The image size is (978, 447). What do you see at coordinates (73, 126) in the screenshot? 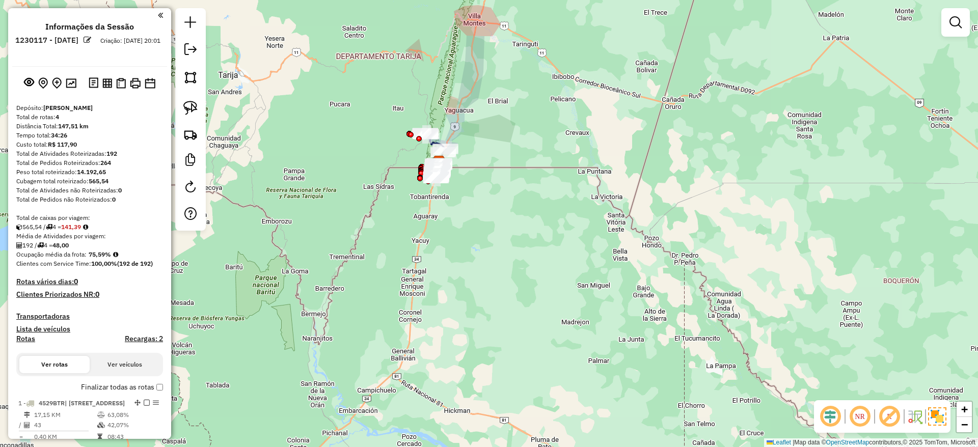
I see `strong: 147,51 km` at bounding box center [73, 126].